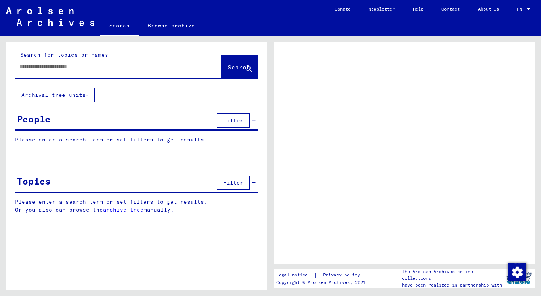 Image resolution: width=541 pixels, height=296 pixels. What do you see at coordinates (136, 140) in the screenshot?
I see `p: Please enter a search term or set filters to get results.` at bounding box center [136, 140].